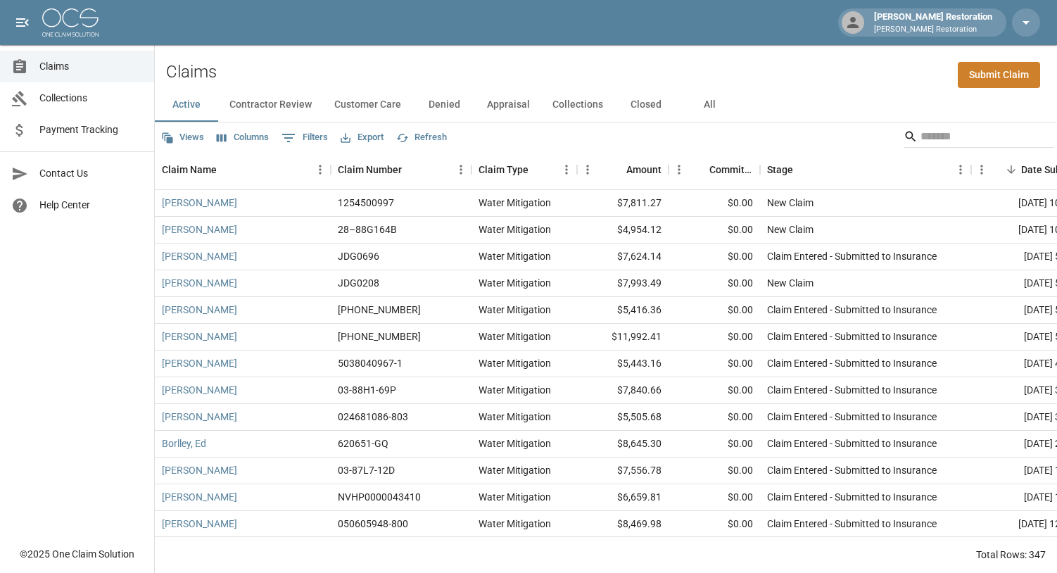 This screenshot has height=573, width=1057. What do you see at coordinates (623, 524) in the screenshot?
I see `div: $8,469.98` at bounding box center [623, 524].